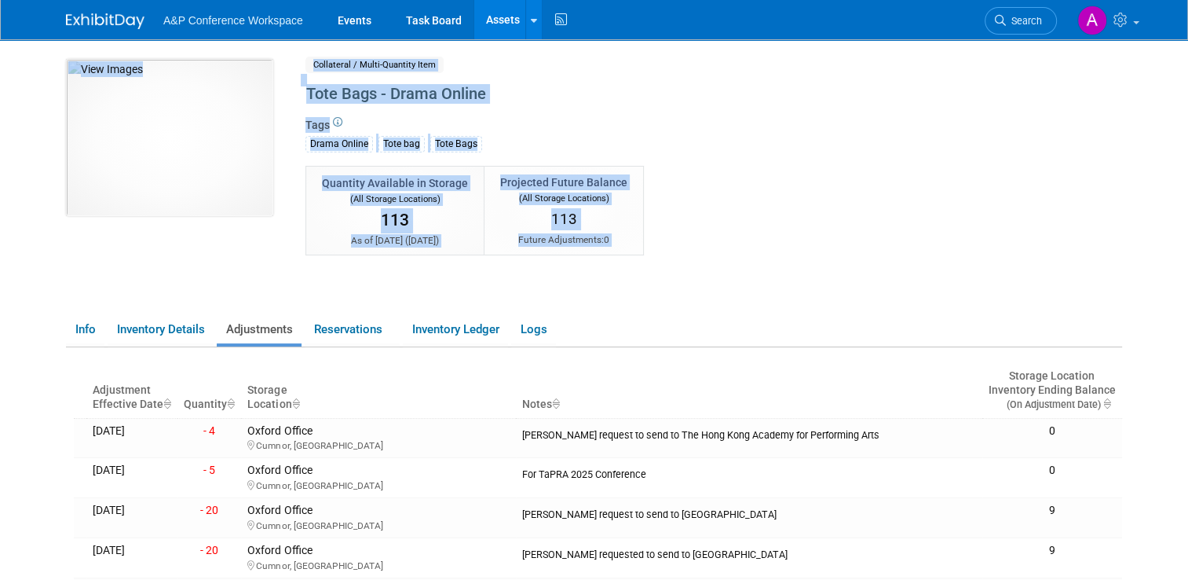  I want to click on a: Adjustments, so click(259, 329).